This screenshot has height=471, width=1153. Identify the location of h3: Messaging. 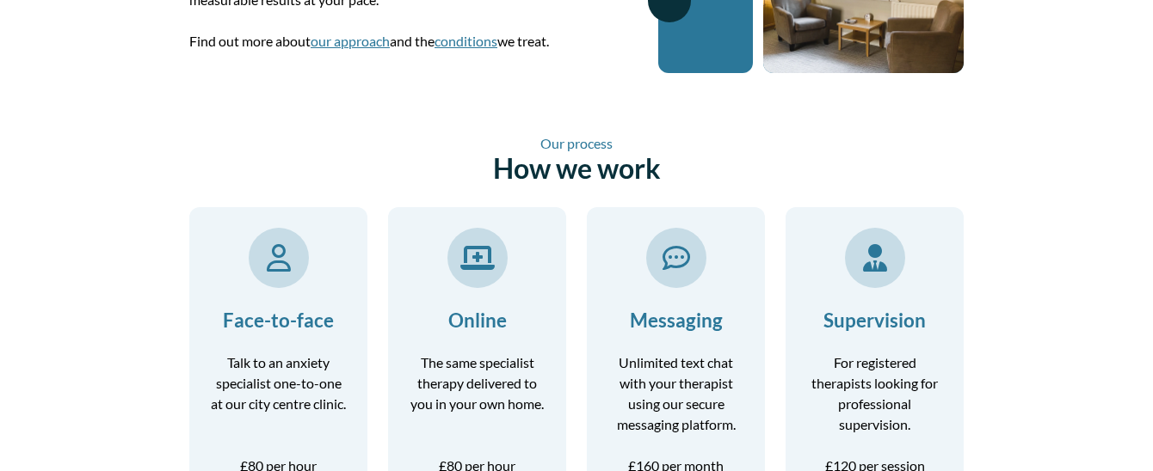
(675, 320).